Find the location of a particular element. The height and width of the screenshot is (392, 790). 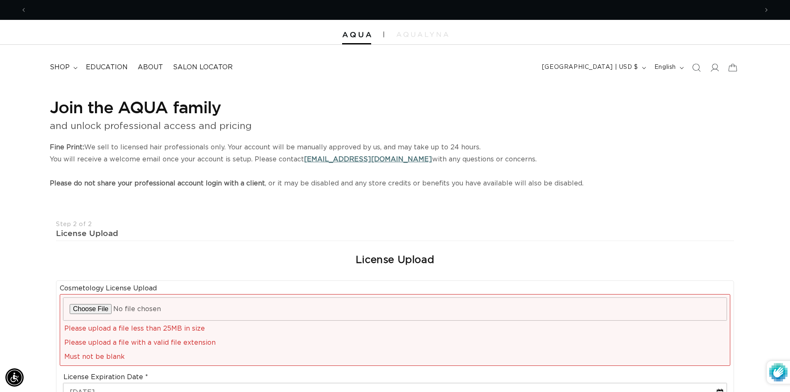

button: Next announcement is located at coordinates (766, 10).